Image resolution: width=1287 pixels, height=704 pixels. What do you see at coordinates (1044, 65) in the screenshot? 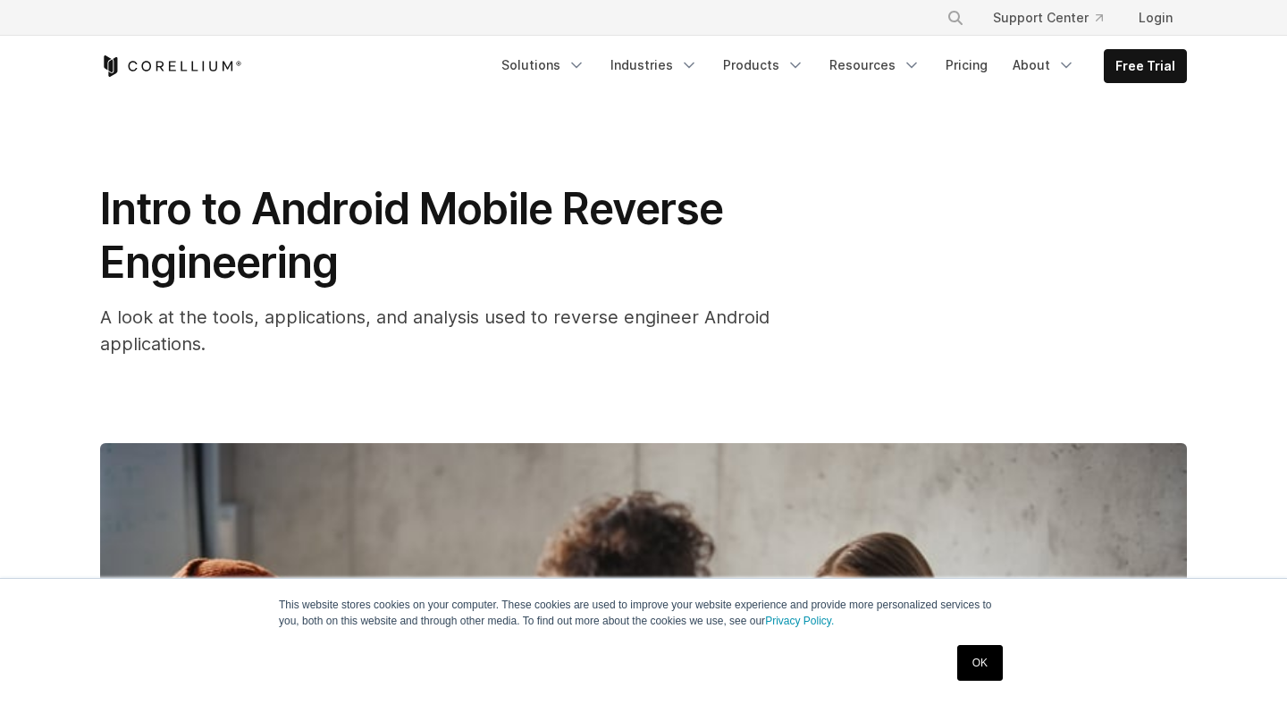
I see `a: About` at bounding box center [1044, 65].